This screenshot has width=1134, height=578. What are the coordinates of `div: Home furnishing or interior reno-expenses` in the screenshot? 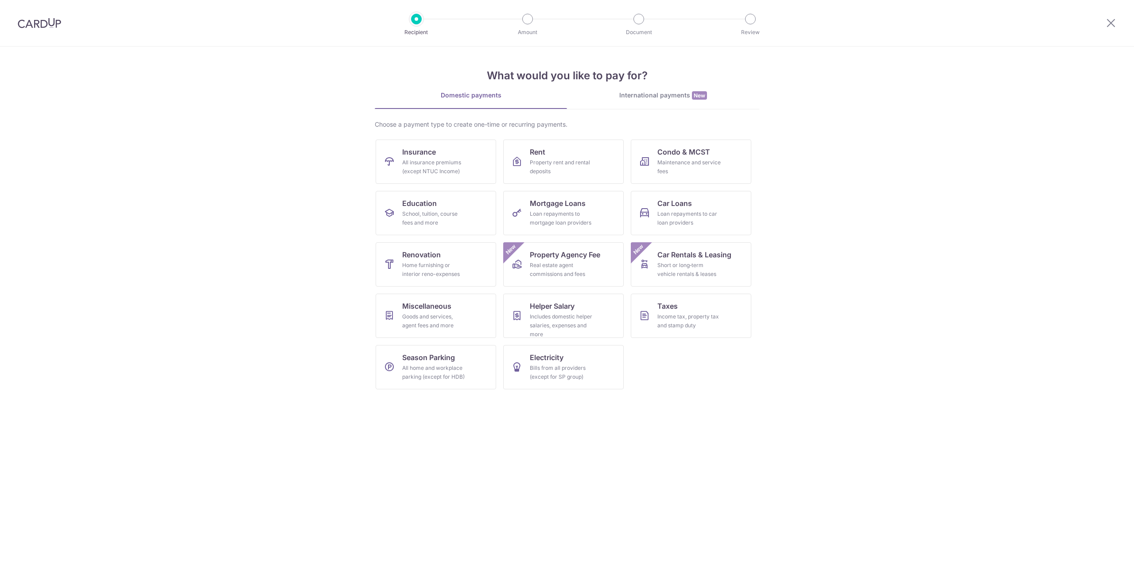 It's located at (434, 270).